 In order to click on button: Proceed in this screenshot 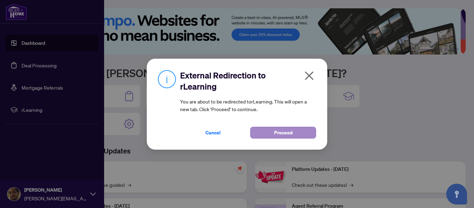, I will do `click(283, 133)`.